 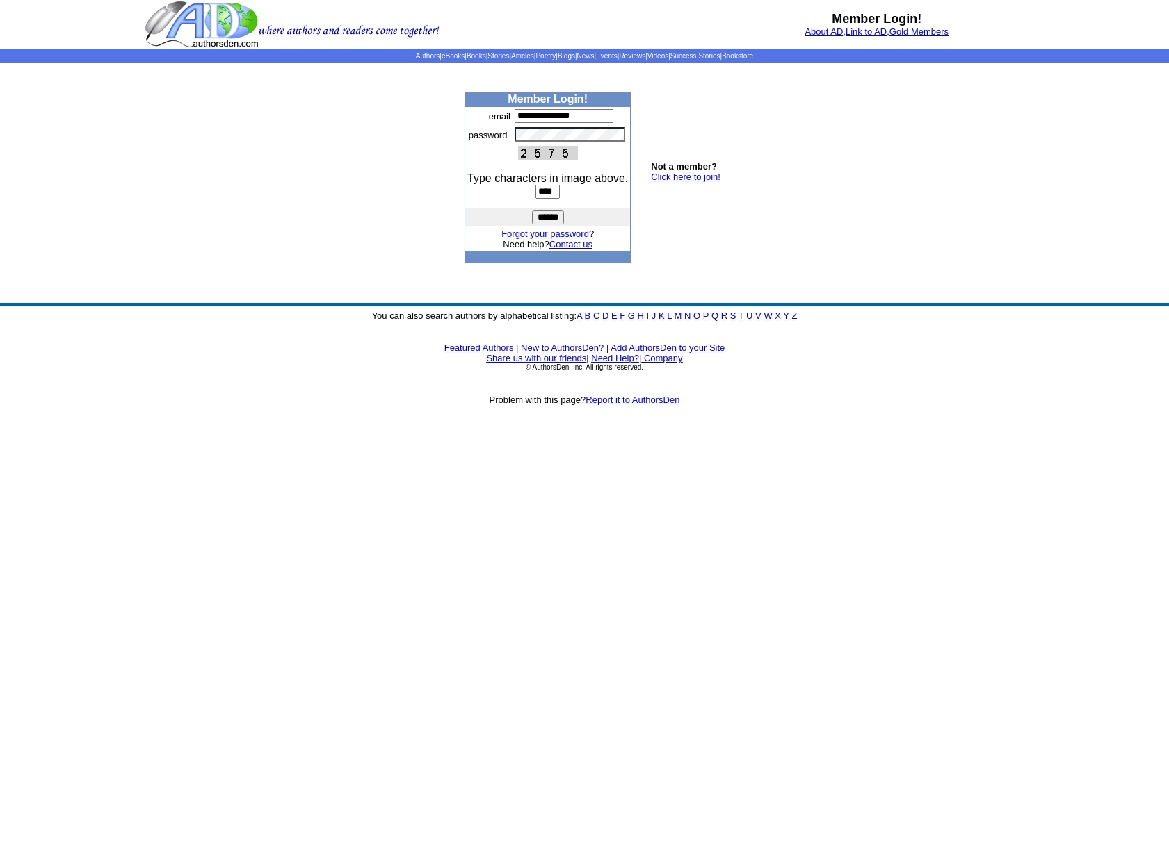 I want to click on a: Forgot your password, so click(x=545, y=234).